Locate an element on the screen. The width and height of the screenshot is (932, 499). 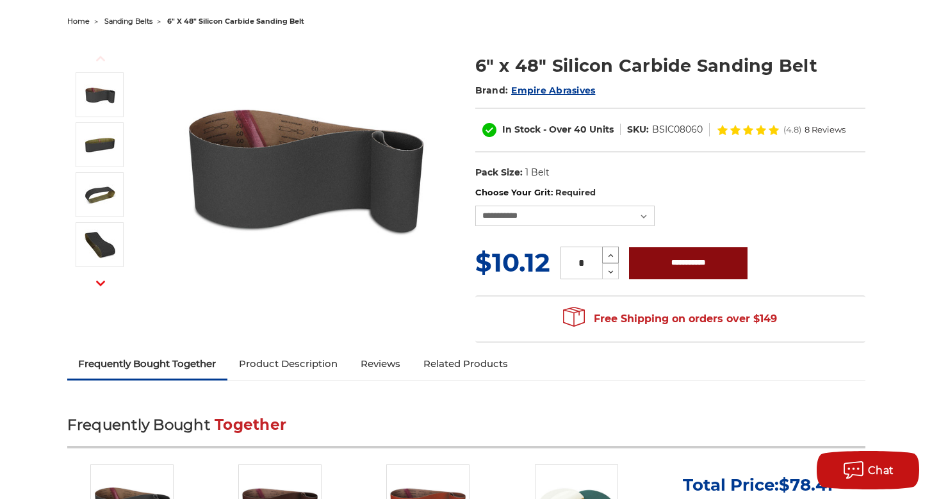
span: 6" x 48" silicon carbide sanding belt is located at coordinates (236, 21).